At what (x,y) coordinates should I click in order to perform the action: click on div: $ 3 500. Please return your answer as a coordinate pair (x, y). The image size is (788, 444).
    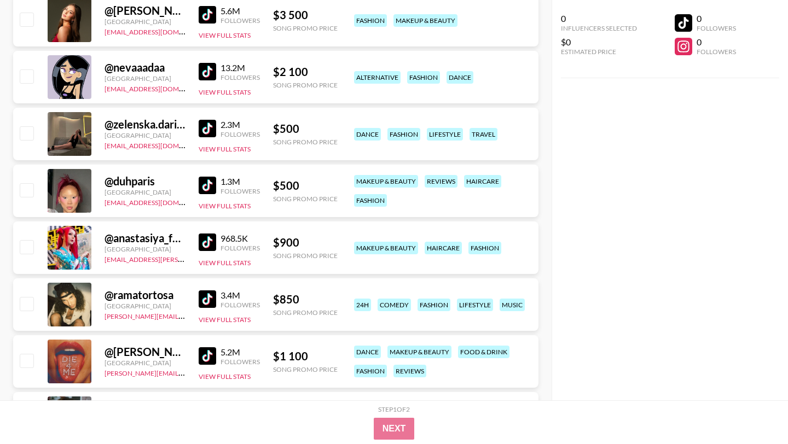
    Looking at the image, I should click on (305, 15).